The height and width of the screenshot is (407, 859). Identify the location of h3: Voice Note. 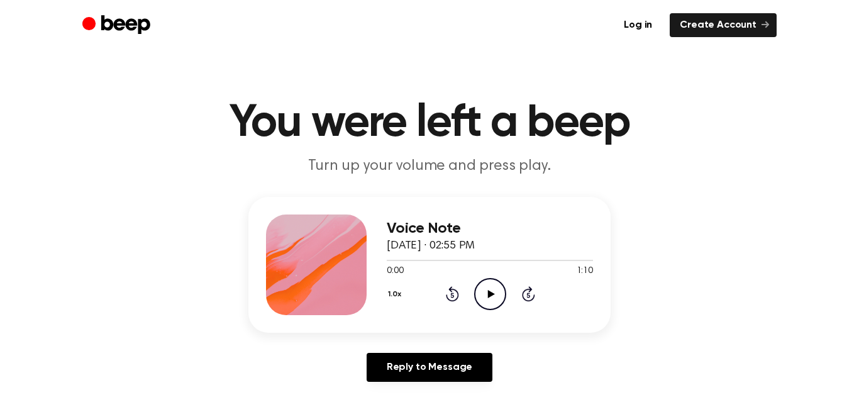
(490, 228).